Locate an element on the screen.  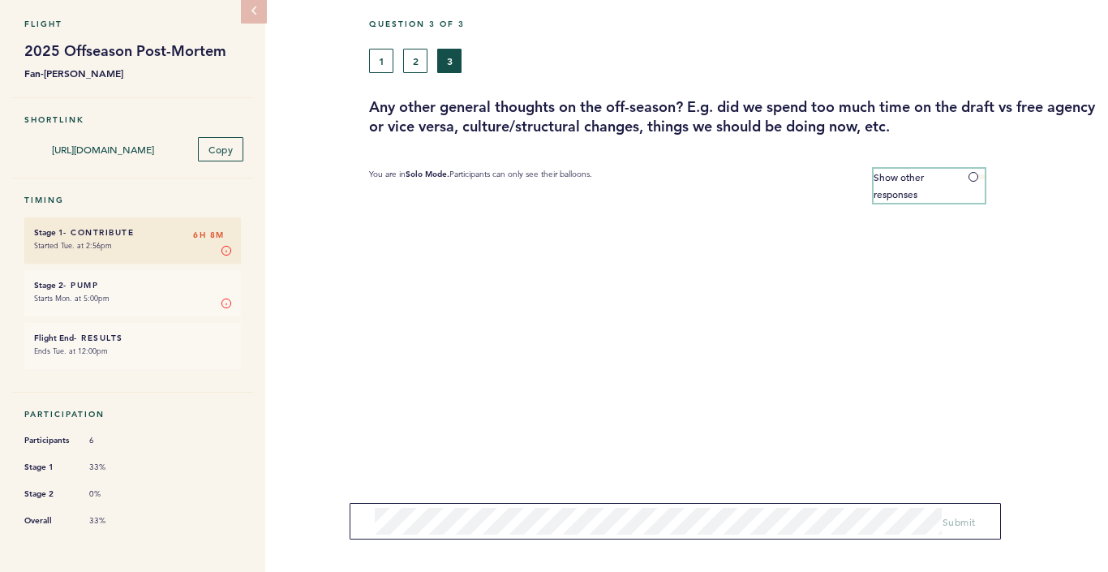
h5: Timing is located at coordinates (132, 200).